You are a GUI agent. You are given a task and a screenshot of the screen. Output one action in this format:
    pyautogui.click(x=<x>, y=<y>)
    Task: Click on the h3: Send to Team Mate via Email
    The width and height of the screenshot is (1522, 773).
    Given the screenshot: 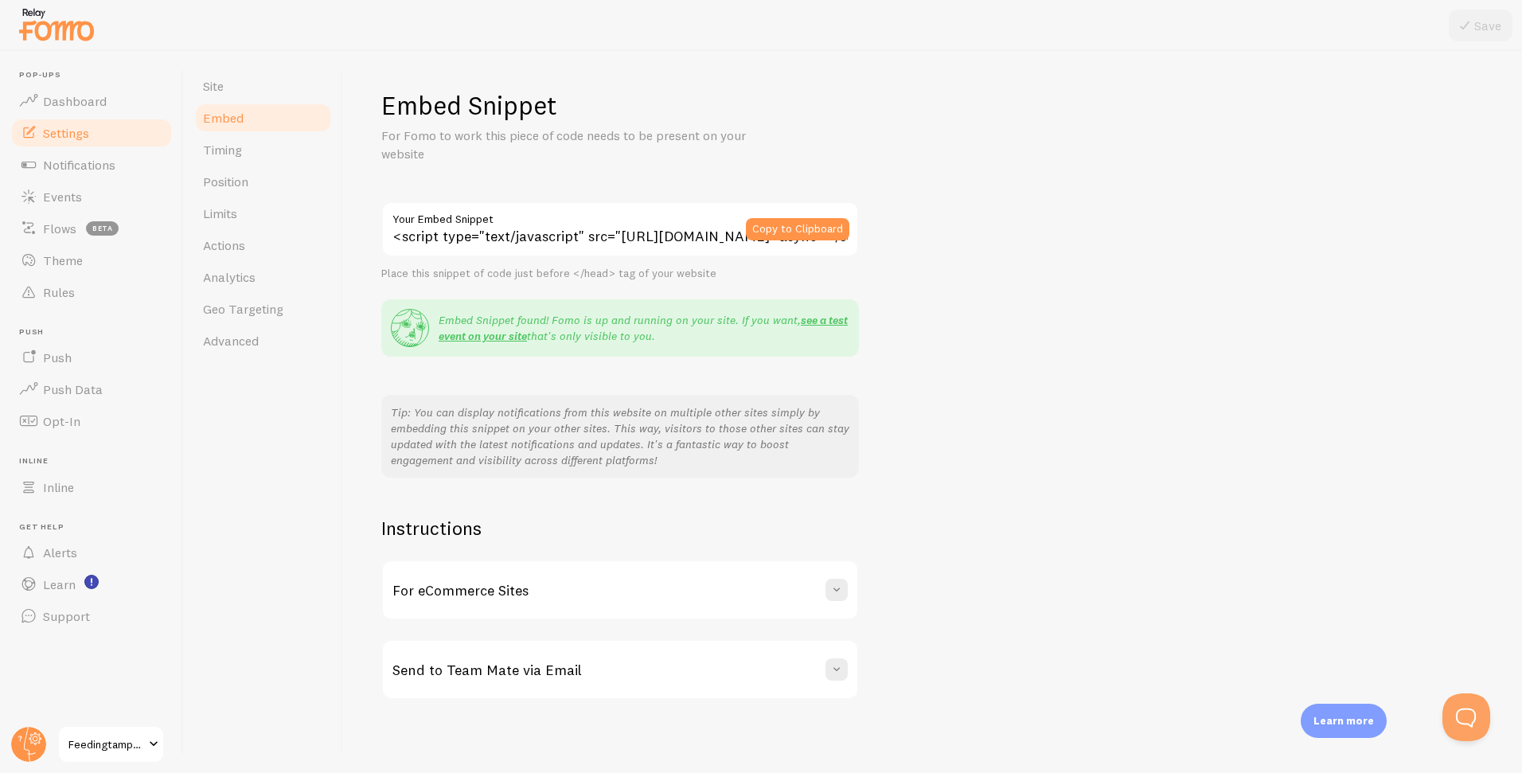 What is the action you would take?
    pyautogui.click(x=487, y=670)
    